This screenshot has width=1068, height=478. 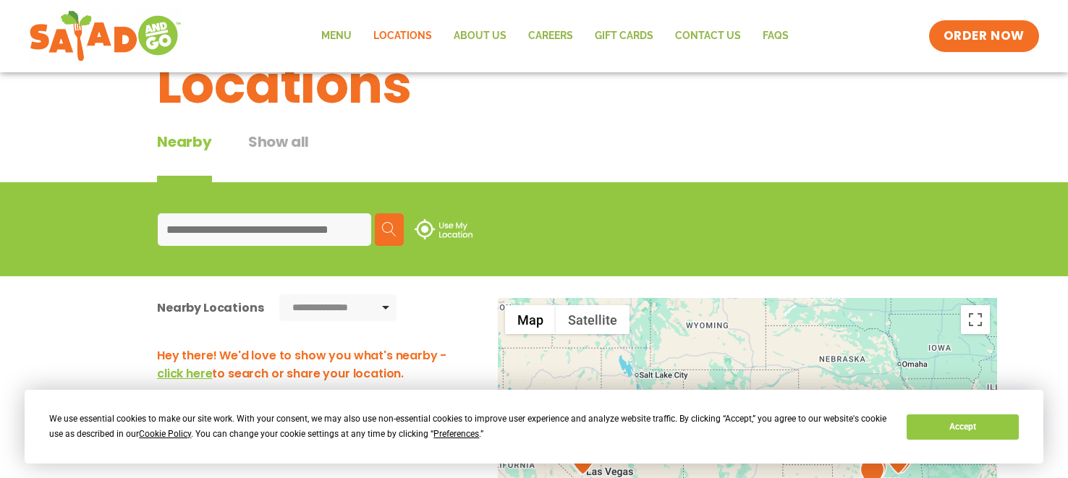 I want to click on button: Show satellite imagery, so click(x=593, y=320).